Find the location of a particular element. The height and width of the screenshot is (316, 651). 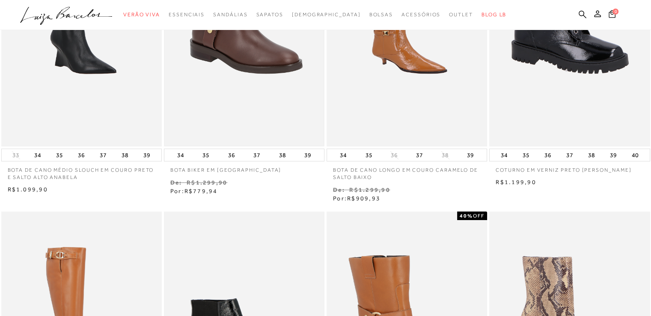

button: 40 is located at coordinates (635, 155).